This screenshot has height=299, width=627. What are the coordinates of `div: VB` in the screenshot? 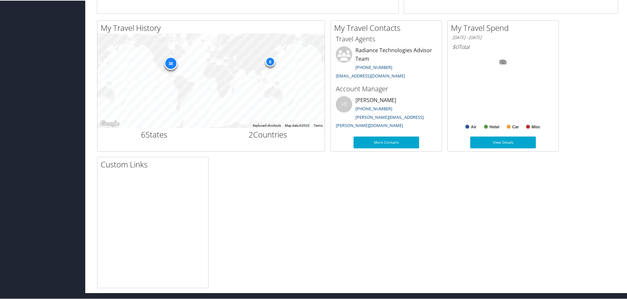 It's located at (344, 104).